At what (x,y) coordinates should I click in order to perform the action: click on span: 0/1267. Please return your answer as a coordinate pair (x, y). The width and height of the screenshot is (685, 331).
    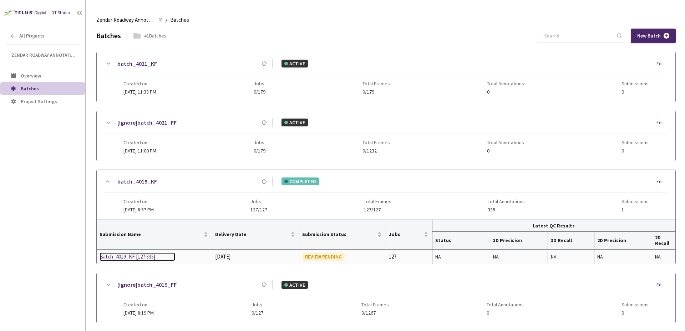
    Looking at the image, I should click on (375, 313).